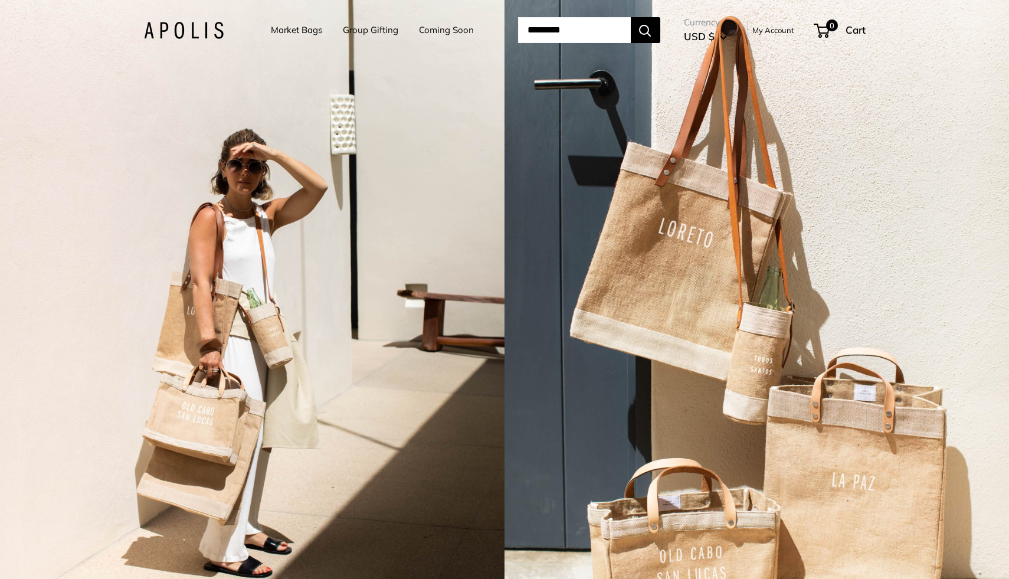  Describe the element at coordinates (183, 30) in the screenshot. I see `img: Apolis` at that location.